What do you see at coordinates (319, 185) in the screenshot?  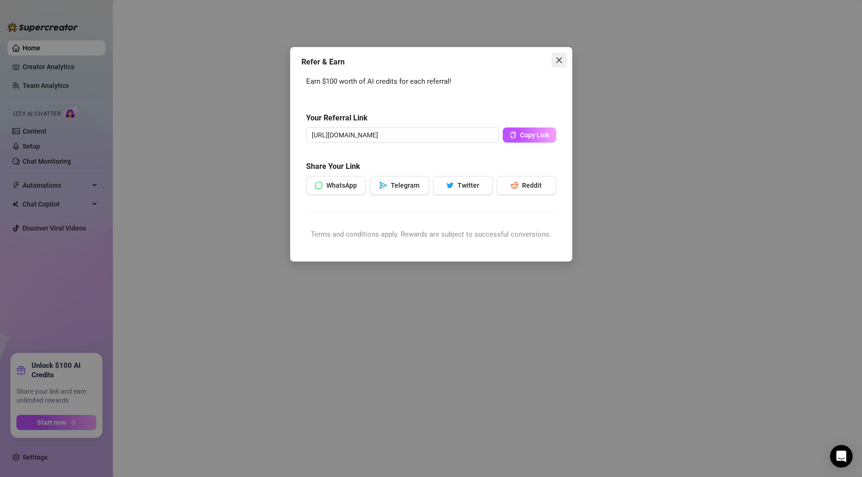 I see `span: message` at bounding box center [319, 185].